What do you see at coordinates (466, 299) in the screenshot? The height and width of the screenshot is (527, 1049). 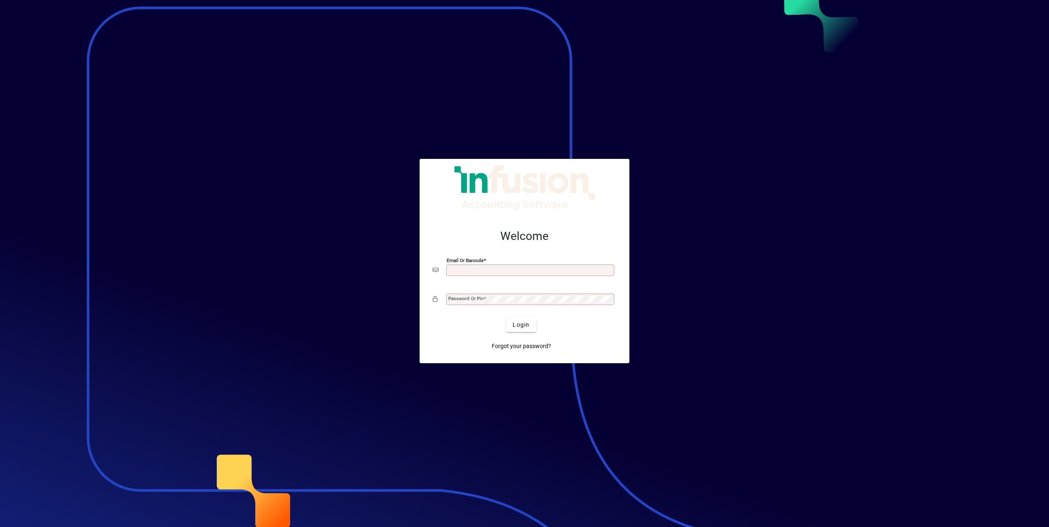 I see `mat-label: Password or Pin` at bounding box center [466, 299].